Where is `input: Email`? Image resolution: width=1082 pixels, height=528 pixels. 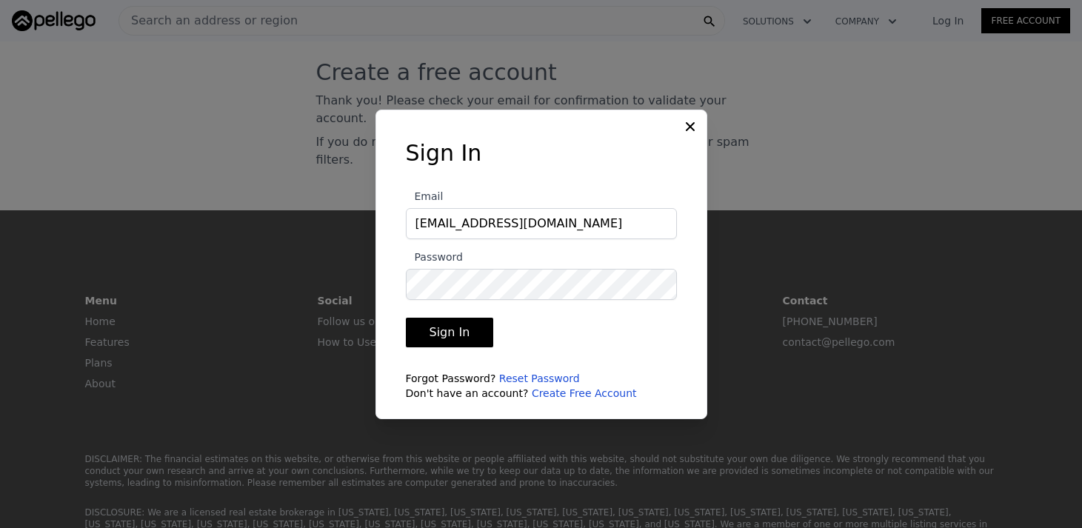
input: Email is located at coordinates (541, 224).